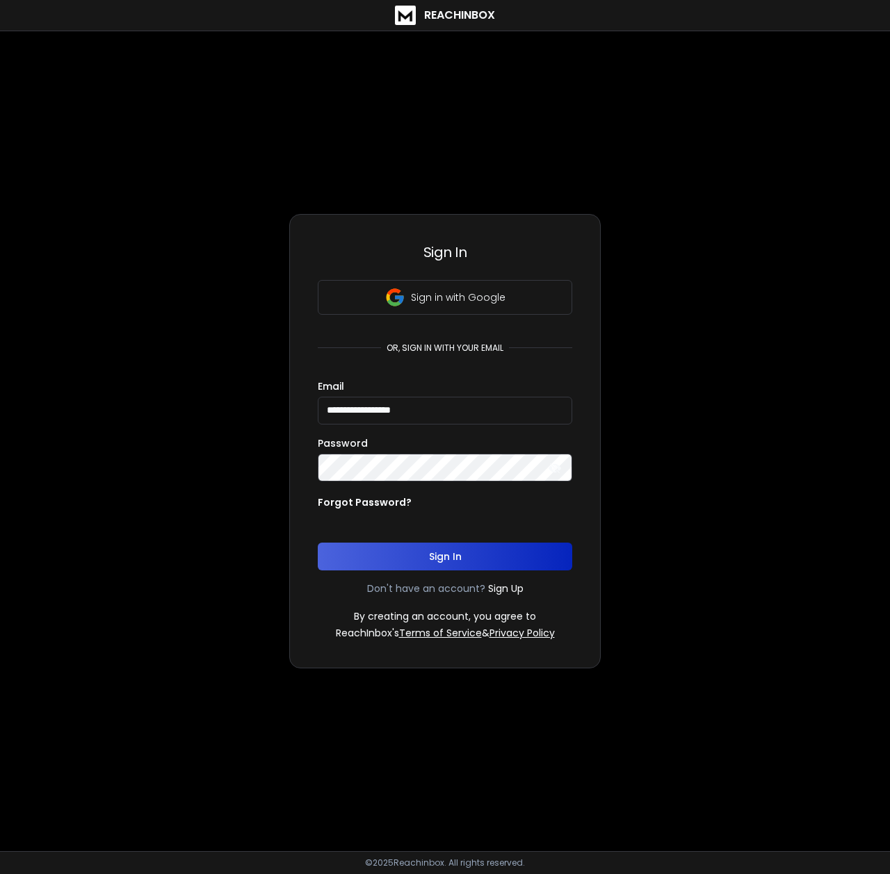  What do you see at coordinates (445, 617) in the screenshot?
I see `p: By creating an account, you agree to` at bounding box center [445, 617].